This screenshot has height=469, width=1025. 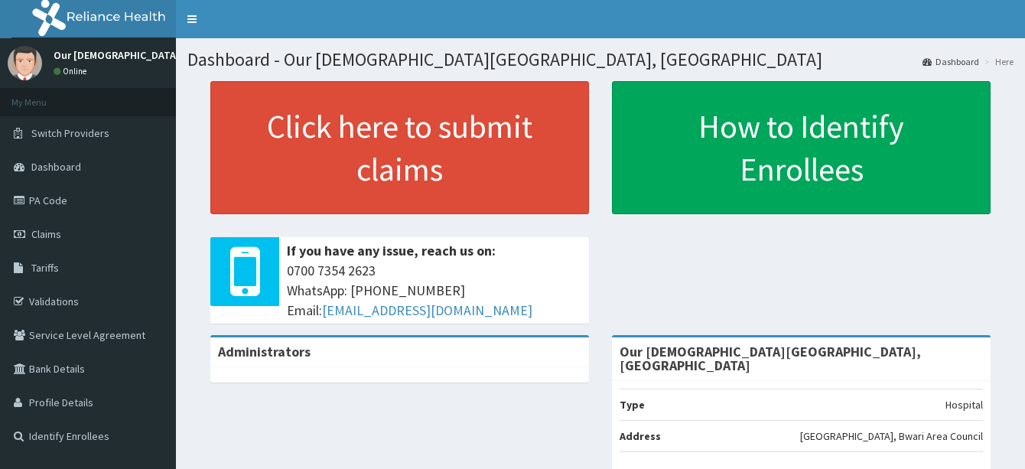 What do you see at coordinates (46, 234) in the screenshot?
I see `span: Claims` at bounding box center [46, 234].